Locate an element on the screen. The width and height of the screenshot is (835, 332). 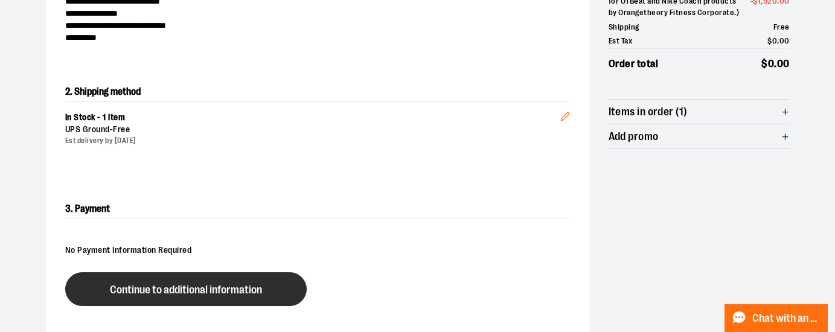
span: Items in order (1) is located at coordinates (648, 112).